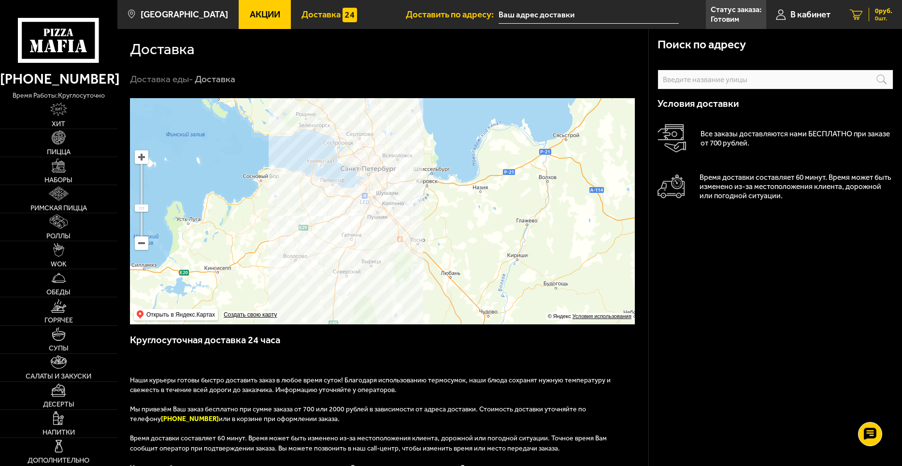 The image size is (902, 466). I want to click on h3: Круглосуточная доставка 24 часа, so click(383, 345).